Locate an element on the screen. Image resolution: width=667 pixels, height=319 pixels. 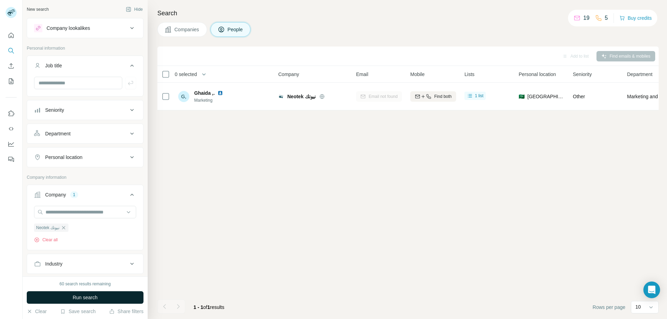
div: 60 search results remaining is located at coordinates (85, 284).